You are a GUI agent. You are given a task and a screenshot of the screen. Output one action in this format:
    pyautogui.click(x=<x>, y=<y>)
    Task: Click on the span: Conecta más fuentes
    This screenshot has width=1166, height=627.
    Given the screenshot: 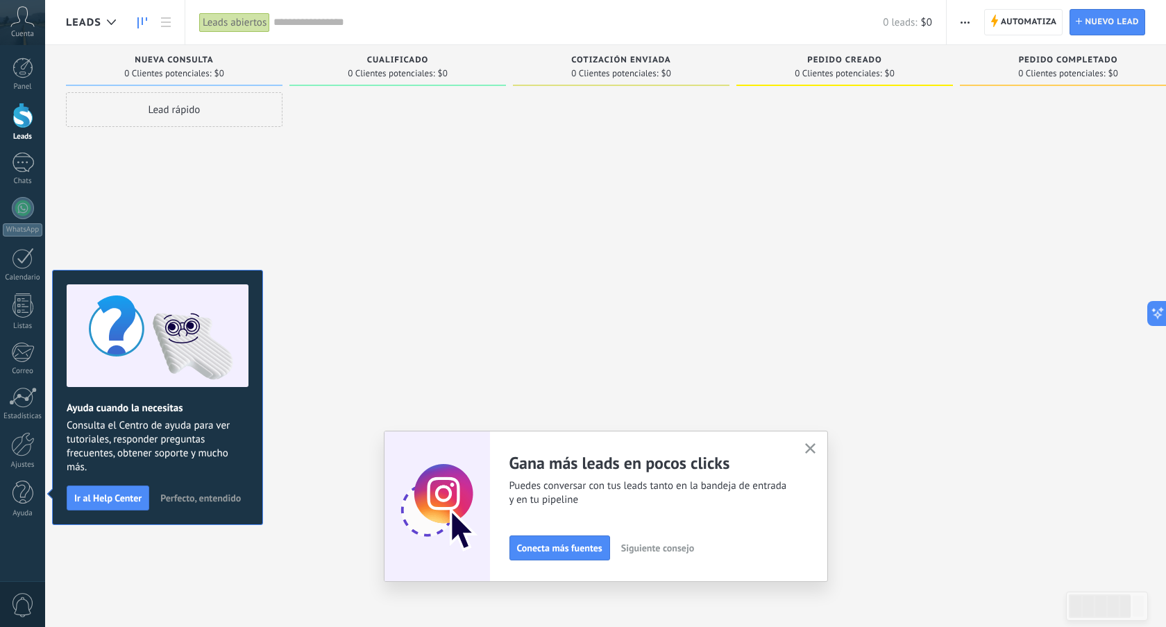 What is the action you would take?
    pyautogui.click(x=559, y=548)
    